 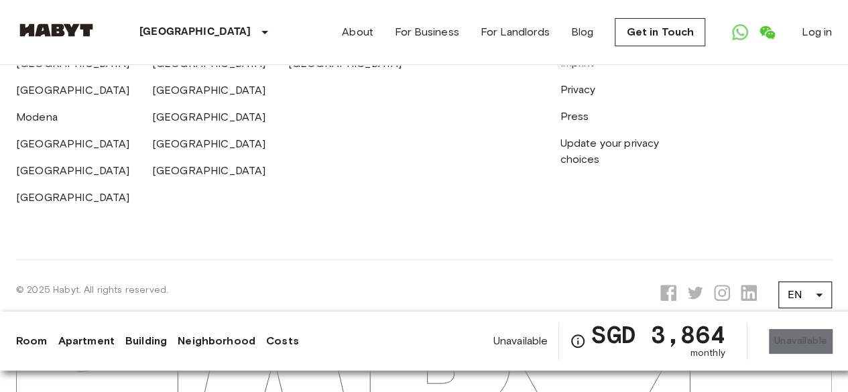 I want to click on svg: Check cost overview for full price breakdown. Please note that discounts apply to new joiners onl..., so click(x=578, y=341).